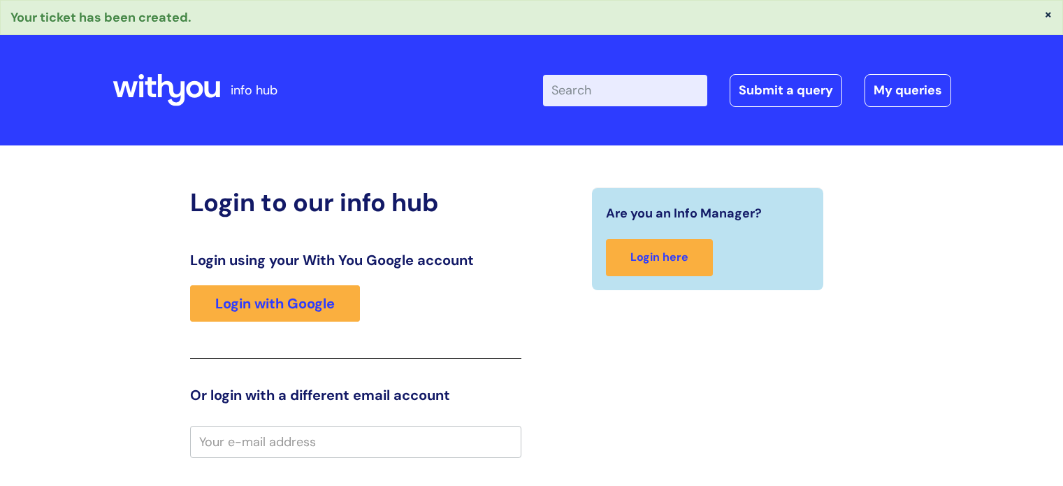 The image size is (1063, 486). What do you see at coordinates (786, 90) in the screenshot?
I see `a: Submit a query` at bounding box center [786, 90].